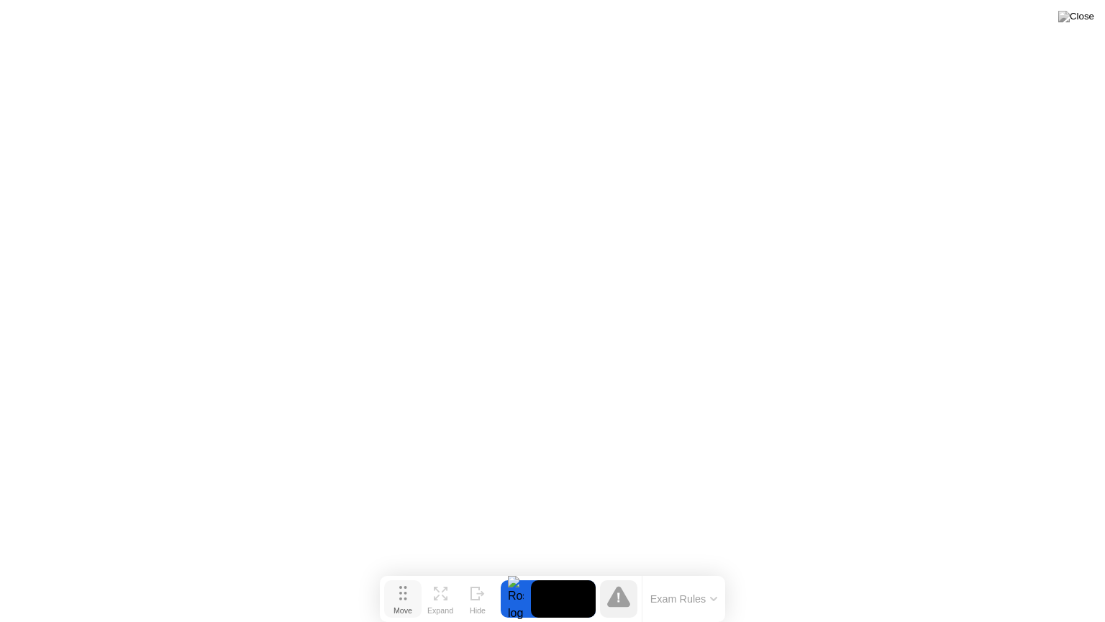  What do you see at coordinates (684, 599) in the screenshot?
I see `button: Exam Rules` at bounding box center [684, 599].